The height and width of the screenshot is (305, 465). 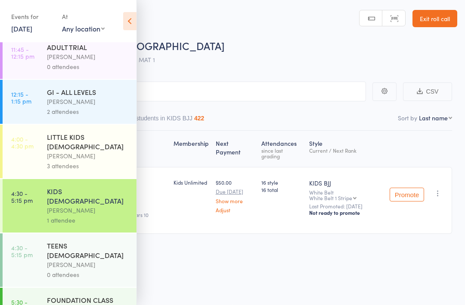 I want to click on time: 11:45 - 12:15 pm, so click(x=23, y=53).